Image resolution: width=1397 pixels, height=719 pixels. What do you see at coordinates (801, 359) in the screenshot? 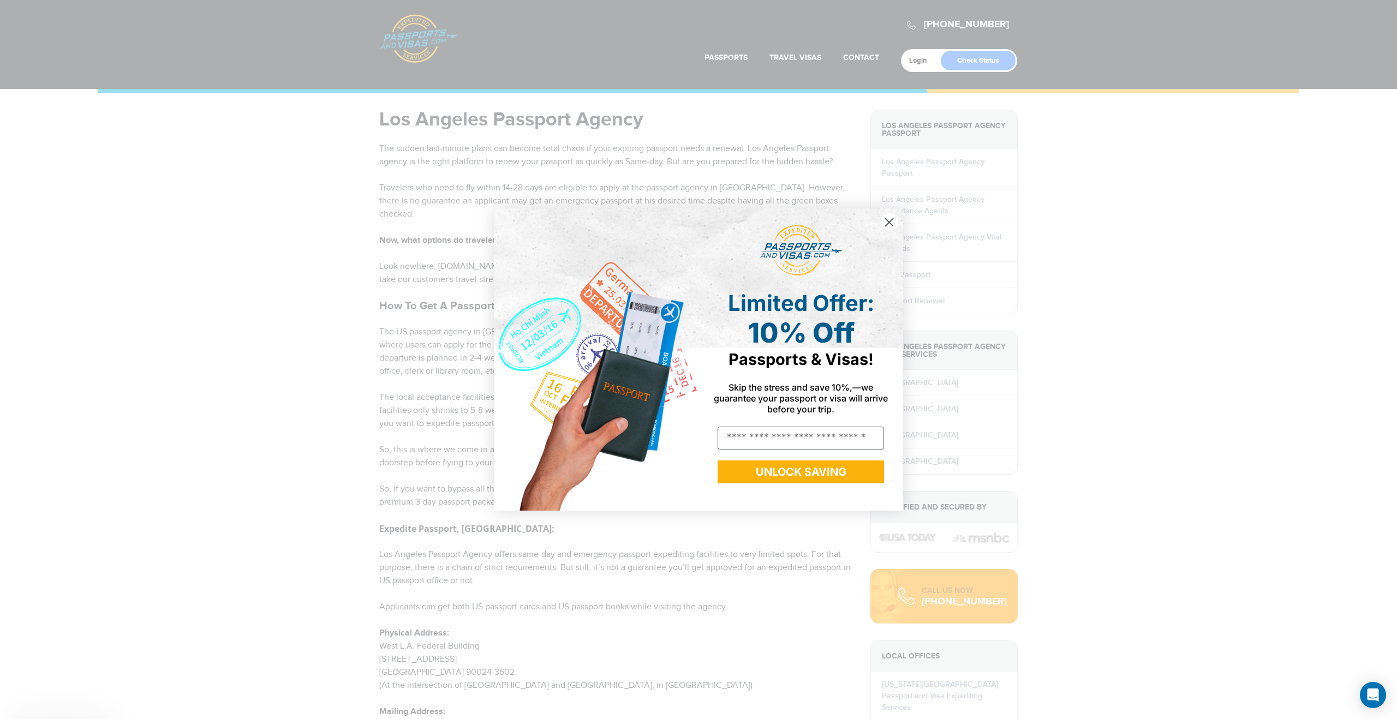
I see `span: Passports & Visas!` at bounding box center [801, 359].